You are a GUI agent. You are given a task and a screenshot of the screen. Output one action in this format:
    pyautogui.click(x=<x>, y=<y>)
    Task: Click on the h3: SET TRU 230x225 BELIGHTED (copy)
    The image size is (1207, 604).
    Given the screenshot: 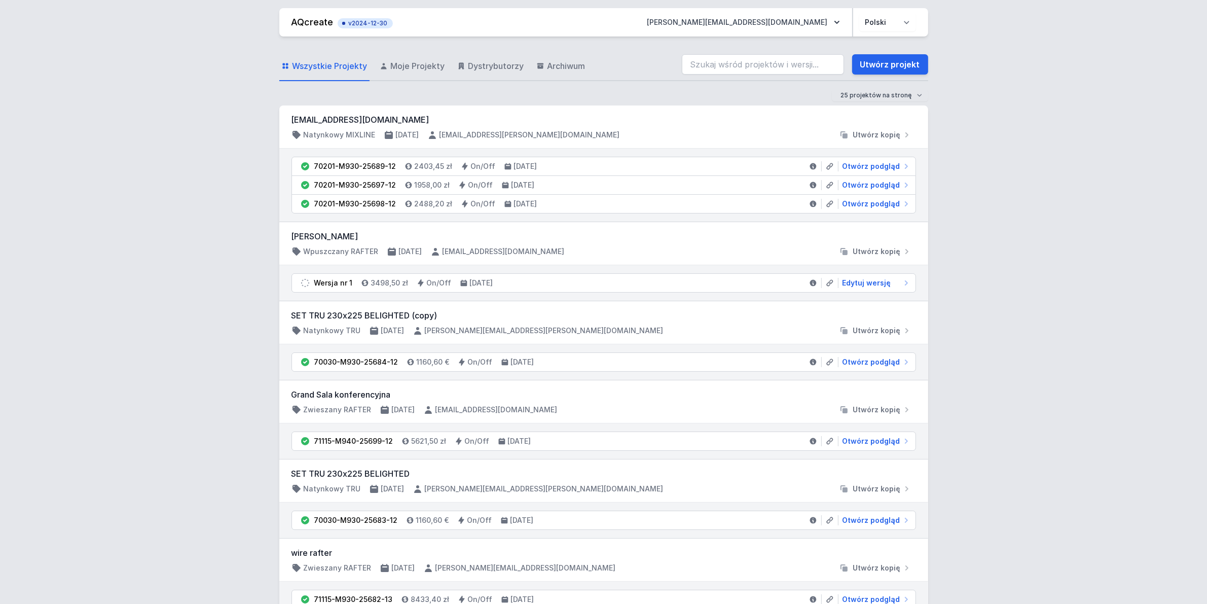 What is the action you would take?
    pyautogui.click(x=604, y=315)
    